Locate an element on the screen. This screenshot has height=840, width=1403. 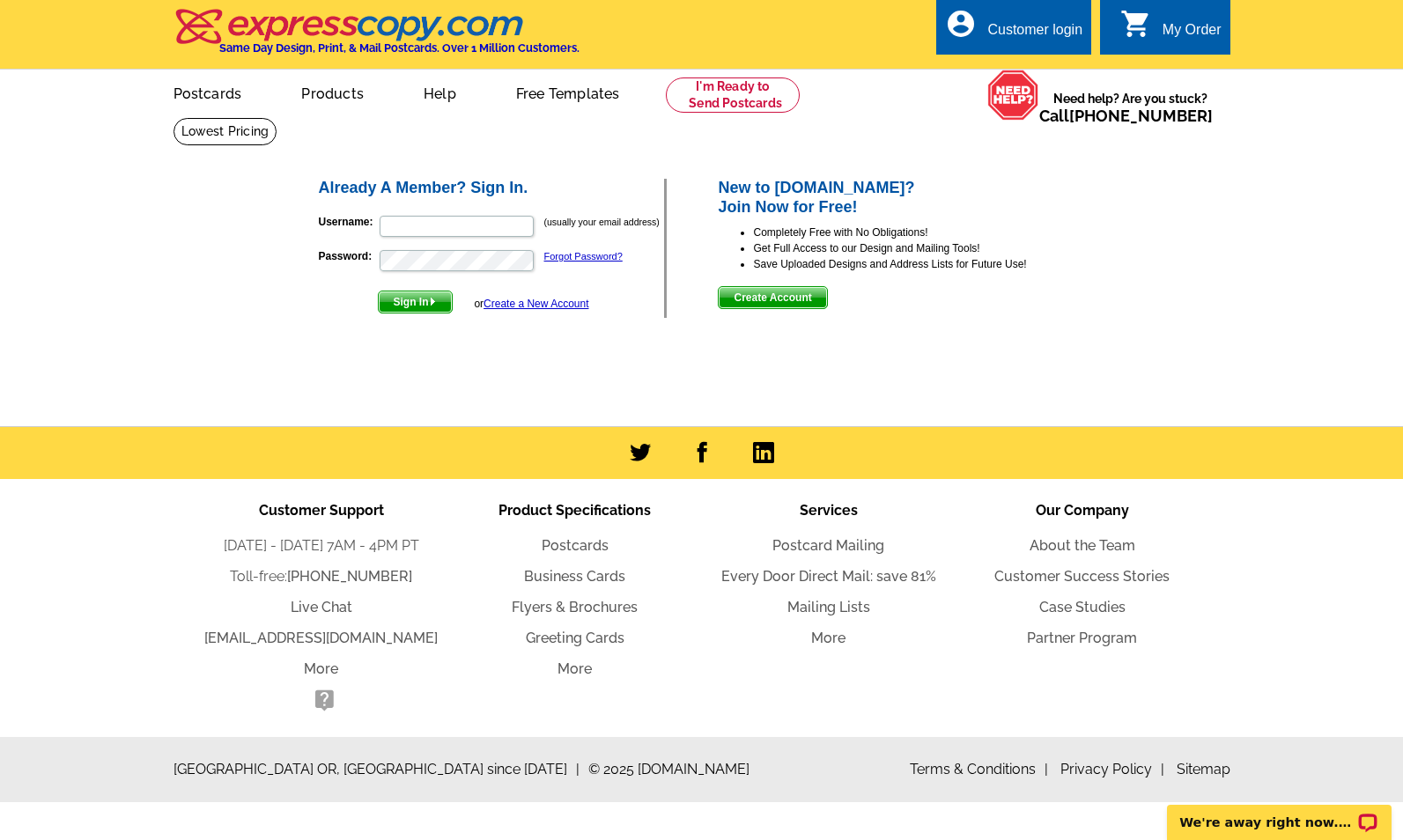
a: Case Studies is located at coordinates (1082, 607).